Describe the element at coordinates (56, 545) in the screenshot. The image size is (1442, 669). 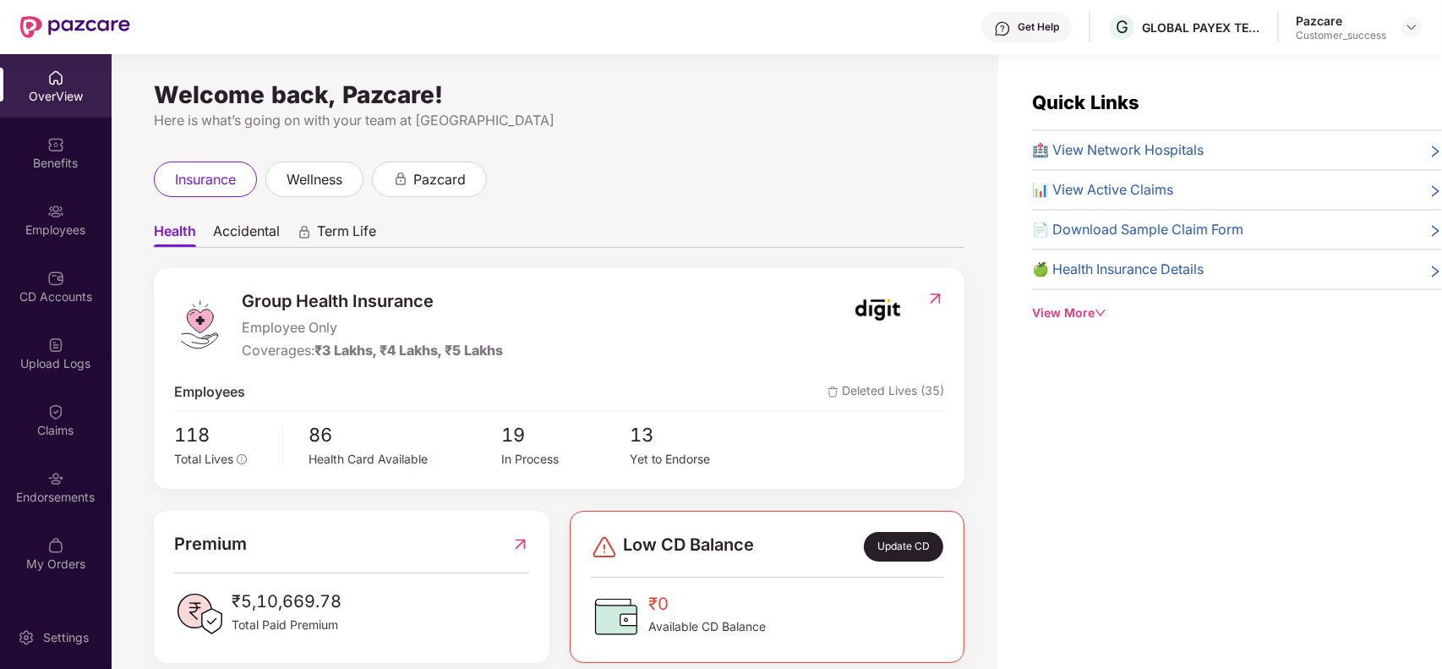
I see `img: svg+xml;base64,PHN2ZyBpZD0iTXlfT3JkZXJzIiBkYXRhLW5hbWU9Ik15IE9yZGVycyIgeG1sbnM9Imh0dHA6Ly93d3cudz...` at that location.